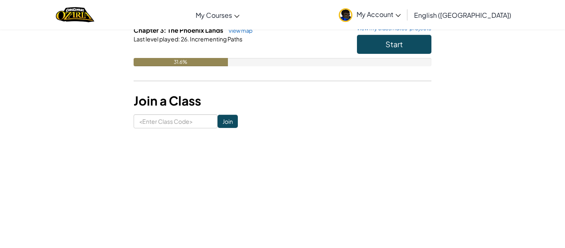 Image resolution: width=565 pixels, height=248 pixels. Describe the element at coordinates (179, 30) in the screenshot. I see `span: Chapter 3: The Phoenix Lands` at that location.